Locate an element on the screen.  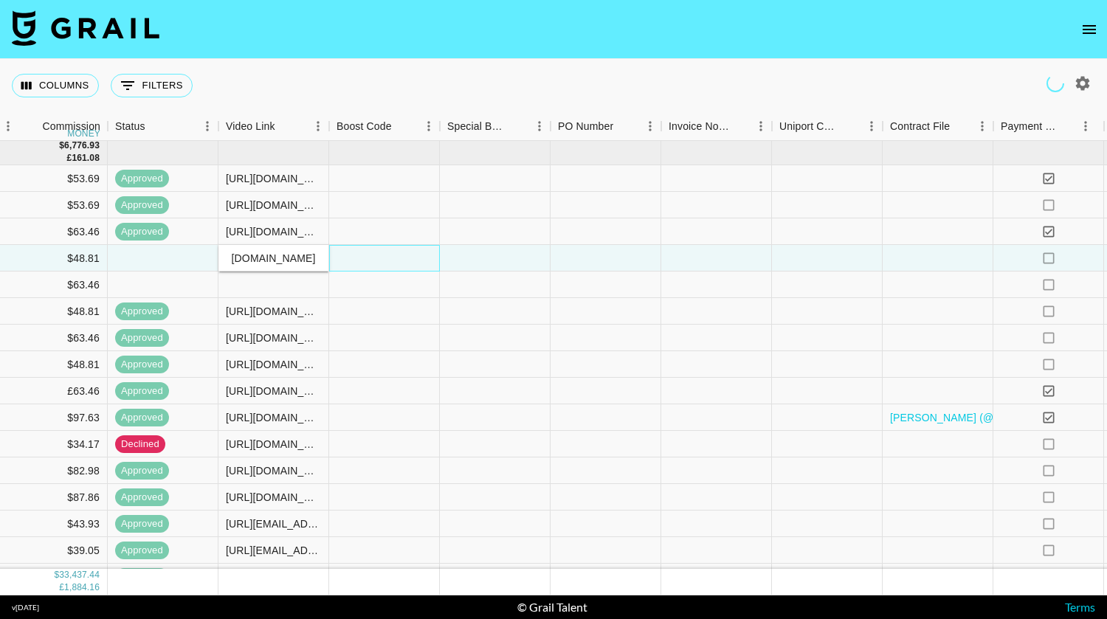
div: https://www.tiktok.com/@and6rson/video/7536400283425836294 is located at coordinates (273, 444).